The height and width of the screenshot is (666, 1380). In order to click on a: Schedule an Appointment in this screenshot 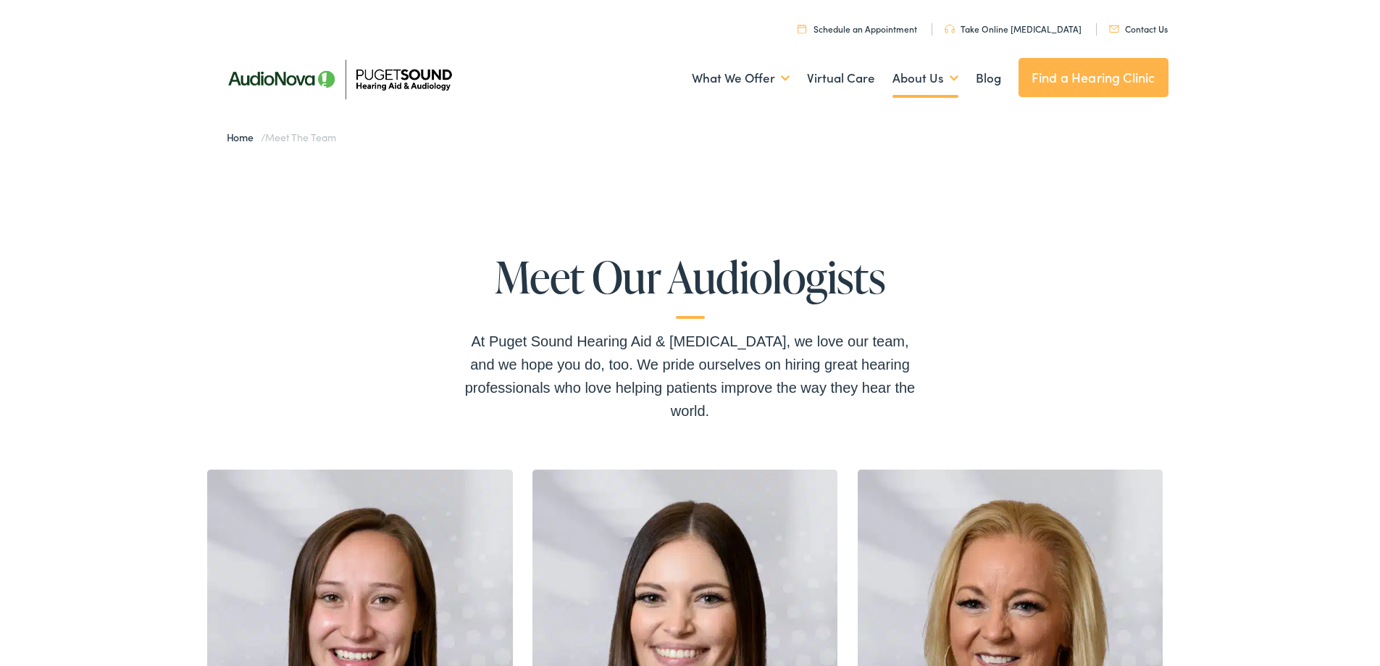, I will do `click(857, 28)`.